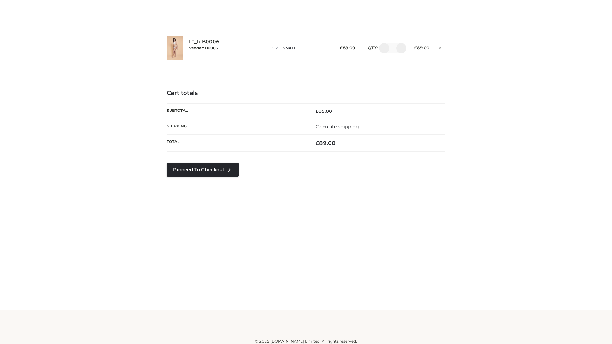  What do you see at coordinates (441, 47) in the screenshot?
I see `a: Remove this item` at bounding box center [441, 47].